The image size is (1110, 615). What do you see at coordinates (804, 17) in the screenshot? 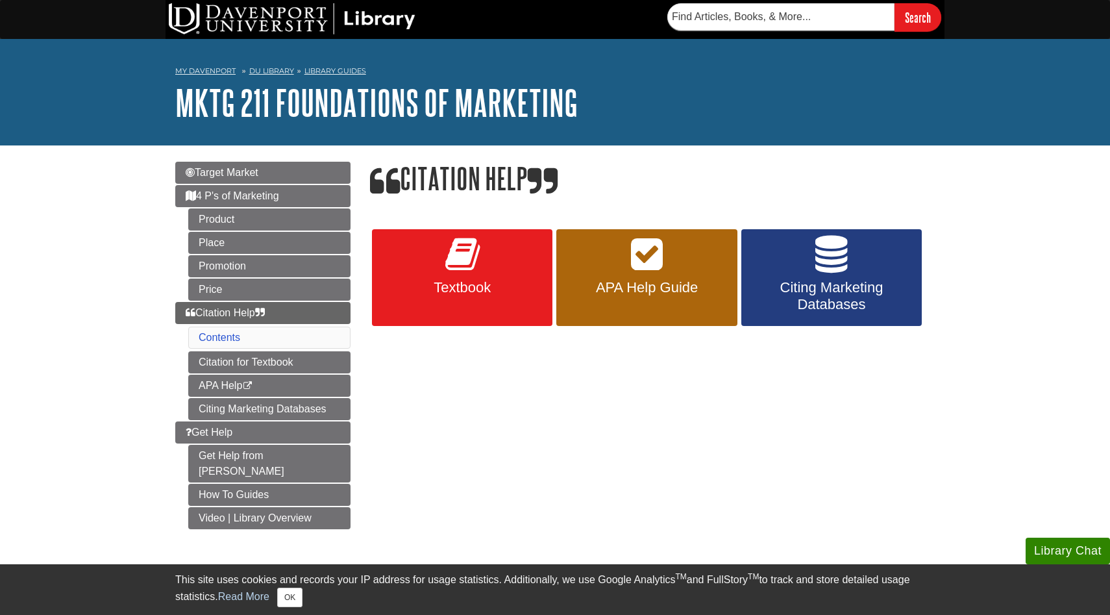
I see `form: Searches DU Library's articles, books, and more` at bounding box center [804, 17].